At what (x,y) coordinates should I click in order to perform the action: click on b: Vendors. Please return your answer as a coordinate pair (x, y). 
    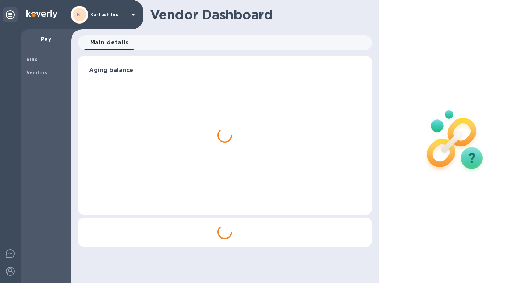
    Looking at the image, I should click on (37, 73).